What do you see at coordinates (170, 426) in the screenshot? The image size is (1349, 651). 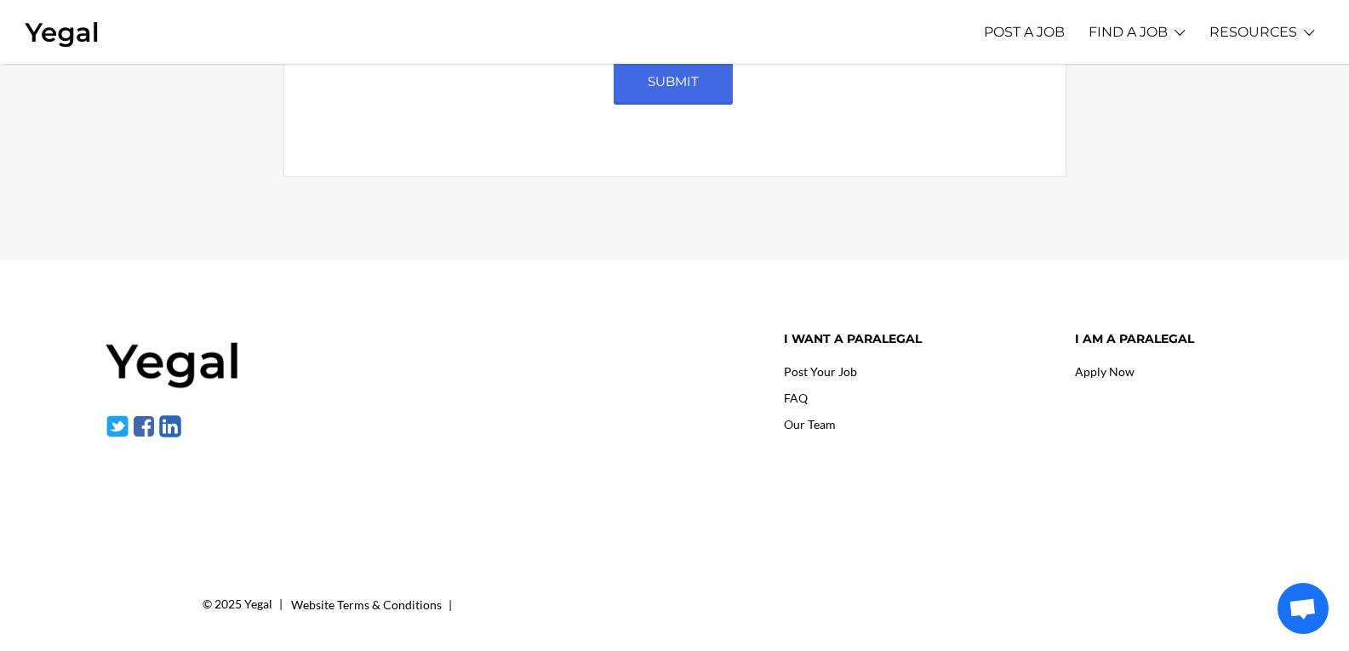 I see `img: linkedin-1.svg` at bounding box center [170, 426].